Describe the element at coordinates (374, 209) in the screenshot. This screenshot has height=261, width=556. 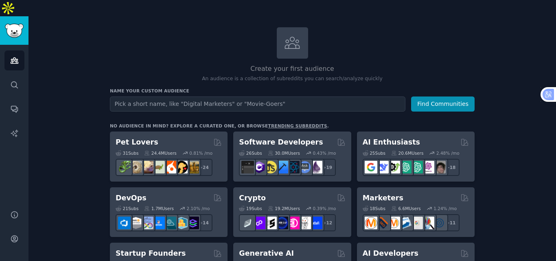
I see `div: 18 Sub s` at that location.